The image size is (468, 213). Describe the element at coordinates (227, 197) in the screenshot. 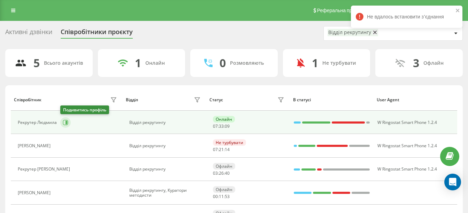

I see `span: 53` at that location.